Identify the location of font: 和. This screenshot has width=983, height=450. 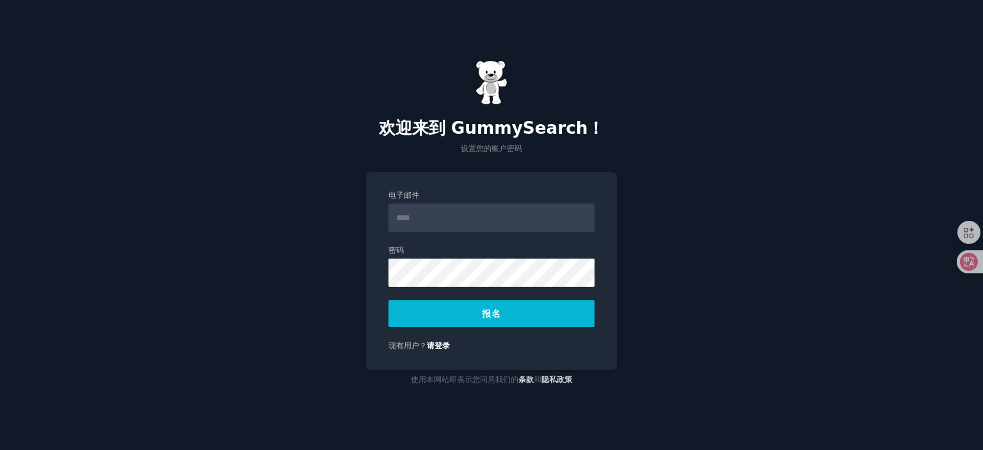
(538, 380).